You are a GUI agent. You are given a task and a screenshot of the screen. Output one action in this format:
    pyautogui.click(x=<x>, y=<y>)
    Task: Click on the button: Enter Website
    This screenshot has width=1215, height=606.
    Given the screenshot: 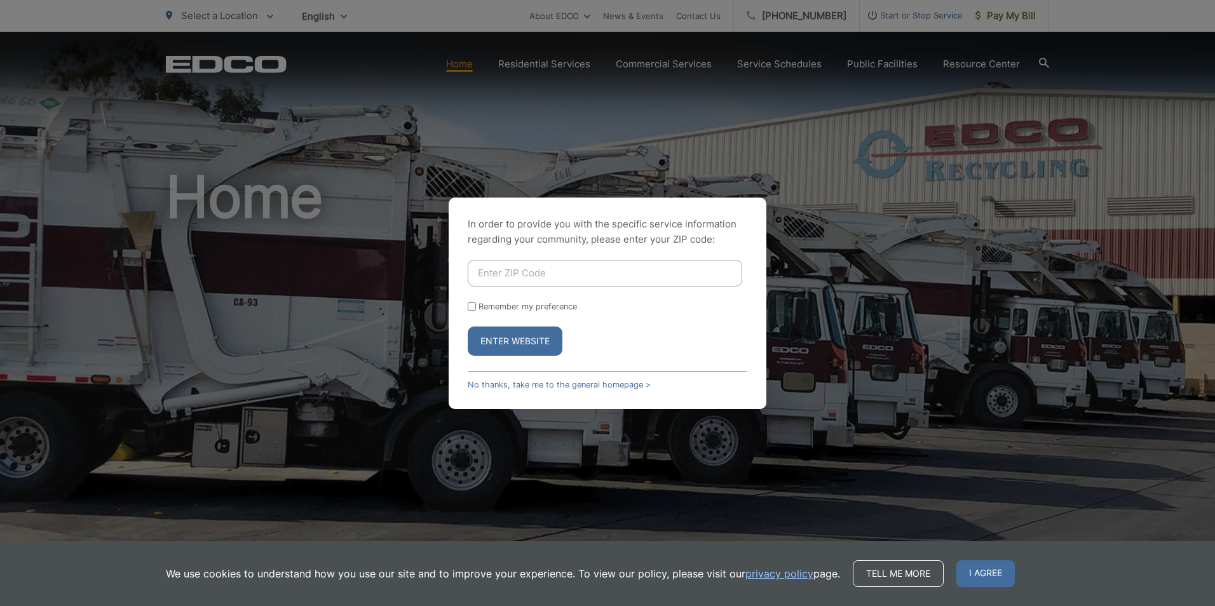 What is the action you would take?
    pyautogui.click(x=515, y=341)
    